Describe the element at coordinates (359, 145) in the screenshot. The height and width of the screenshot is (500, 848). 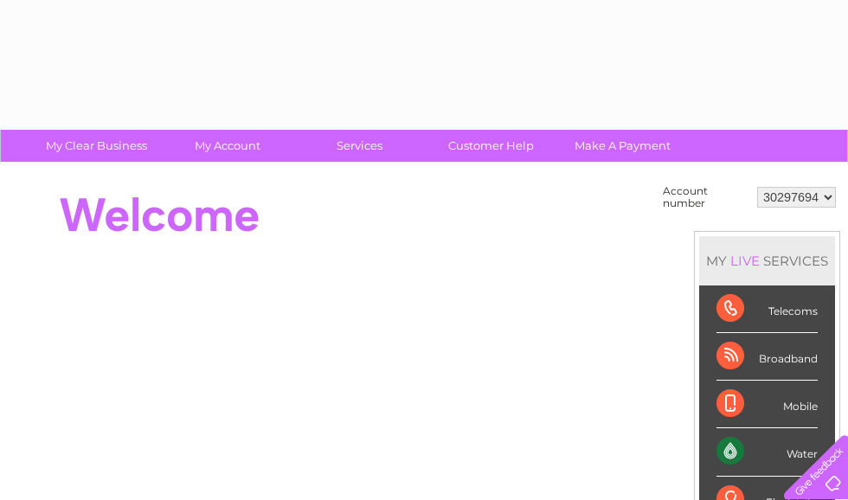
I see `a: Services` at that location.